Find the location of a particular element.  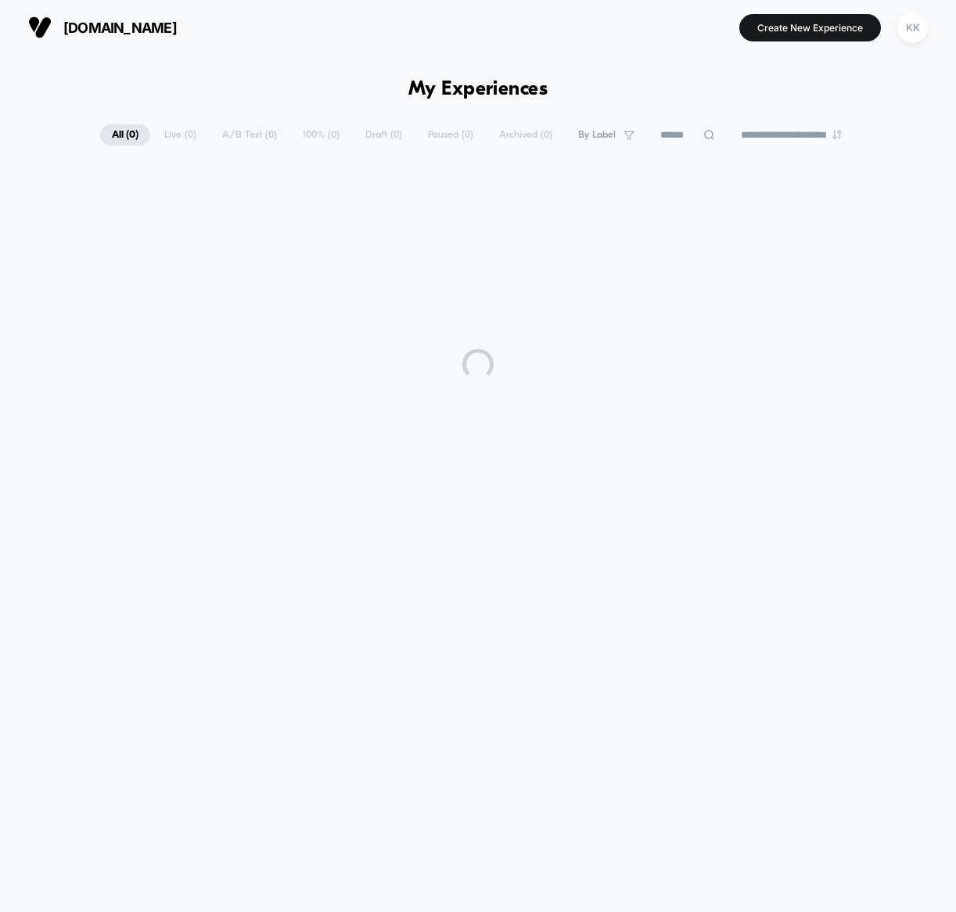

div: KK is located at coordinates (912, 27).